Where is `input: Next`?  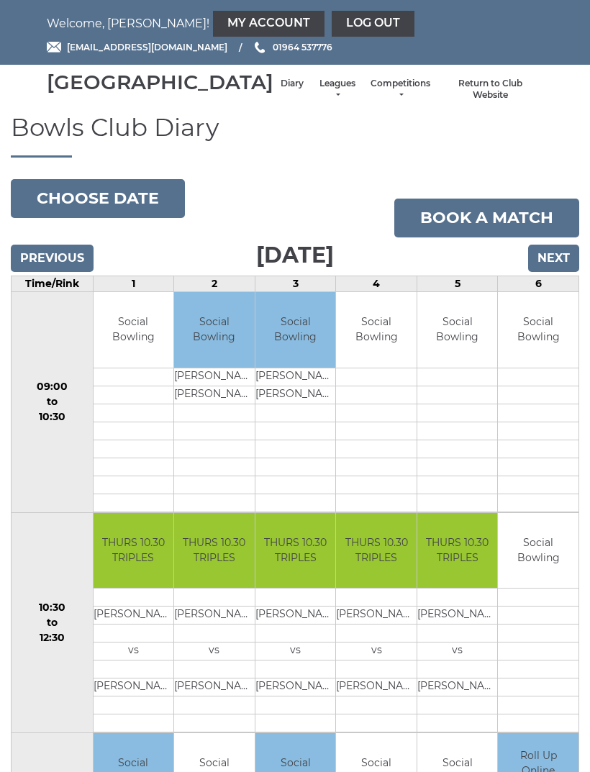
input: Next is located at coordinates (553, 258).